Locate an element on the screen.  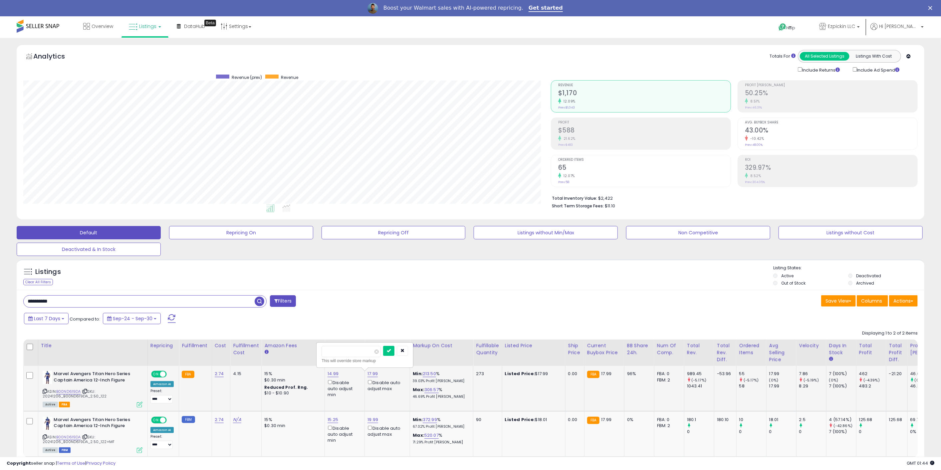
div: 483.2 is located at coordinates (872, 386).